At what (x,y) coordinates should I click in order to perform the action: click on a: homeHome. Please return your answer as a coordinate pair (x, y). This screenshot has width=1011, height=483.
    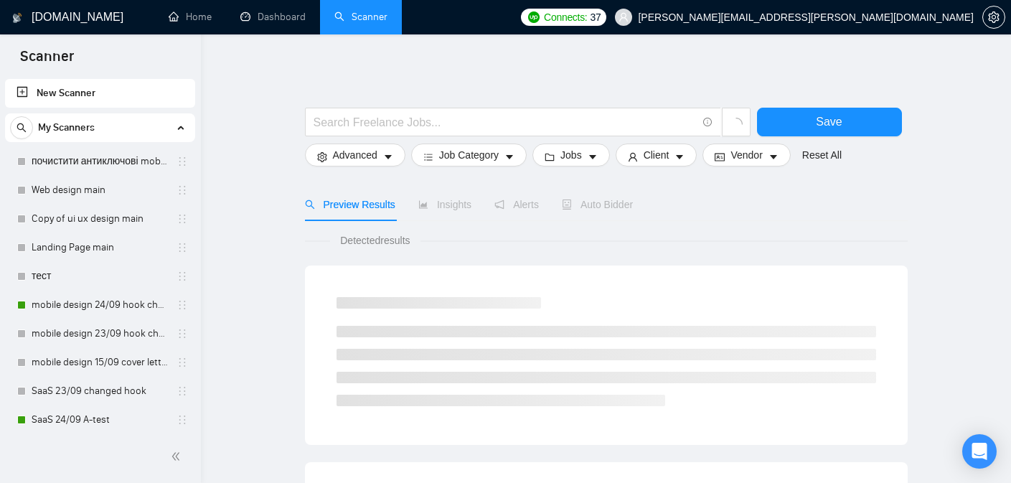
    Looking at the image, I should click on (190, 17).